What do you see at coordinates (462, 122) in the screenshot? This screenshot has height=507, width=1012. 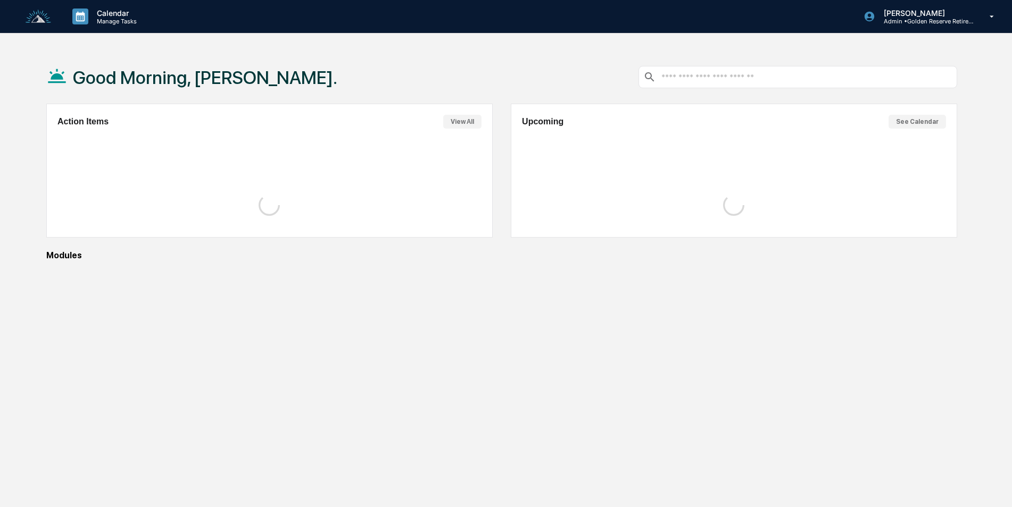 I see `button: View All` at bounding box center [462, 122].